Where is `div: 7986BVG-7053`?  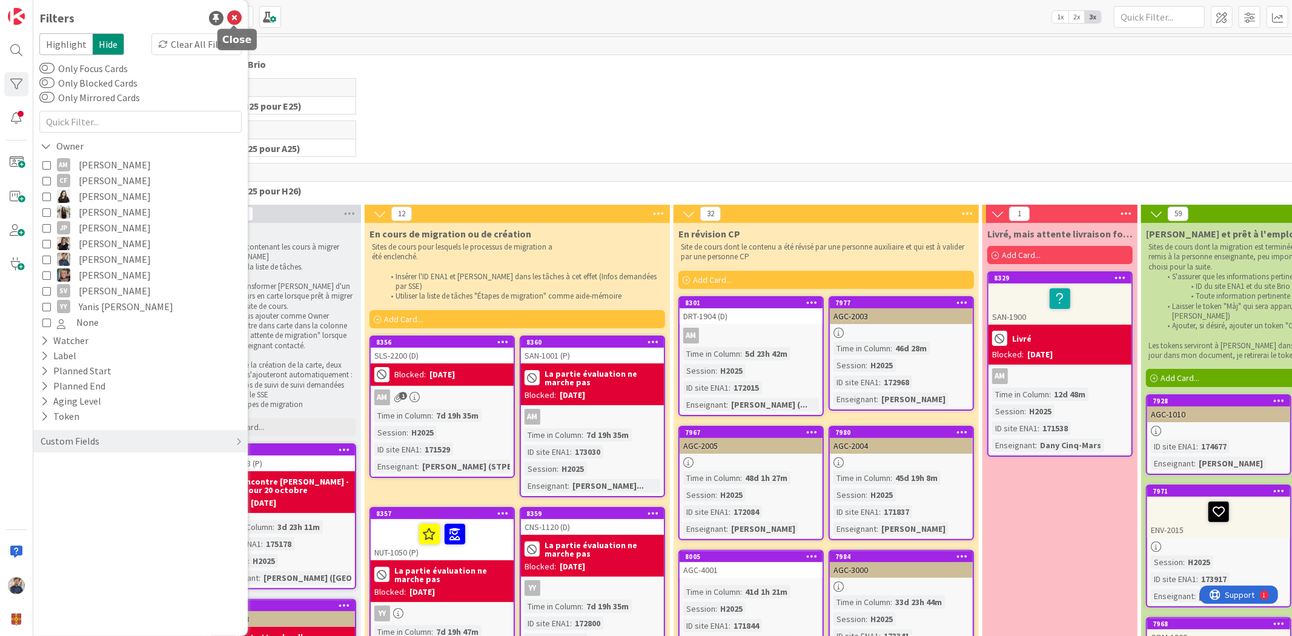
div: 7986BVG-7053 is located at coordinates (284, 614).